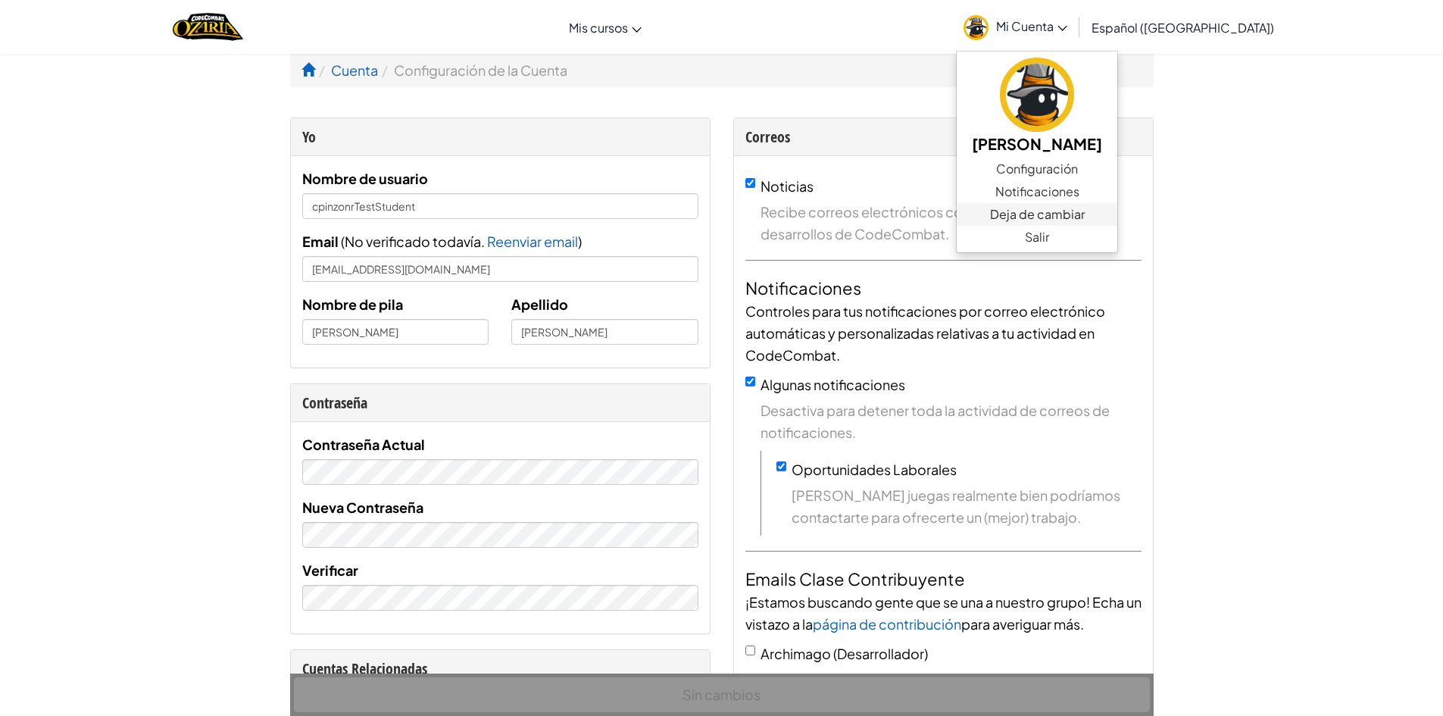 The image size is (1443, 716). What do you see at coordinates (473, 70) in the screenshot?
I see `li: Configuración de la Cuenta` at bounding box center [473, 70].